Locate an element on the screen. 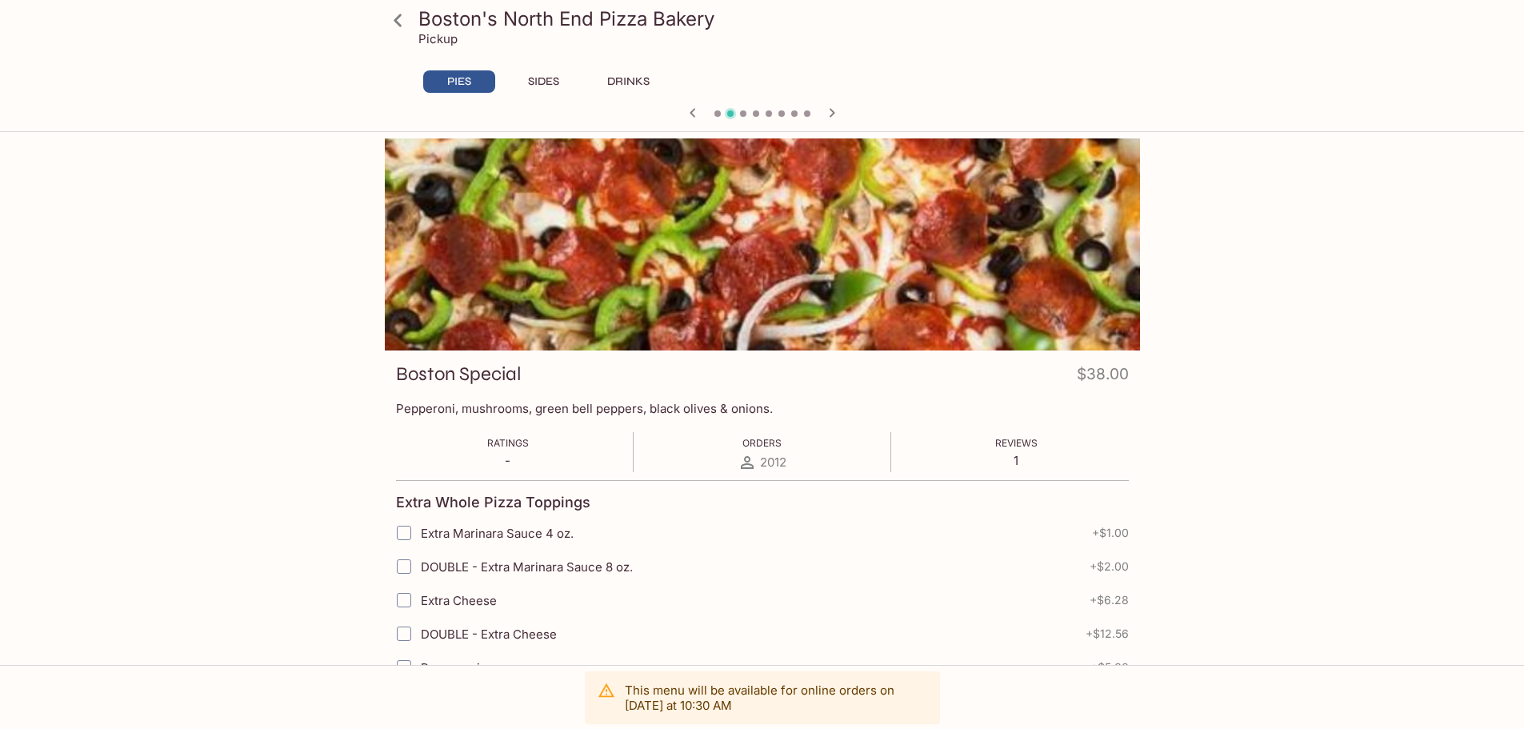 The image size is (1524, 729). button: SIDES is located at coordinates (544, 82).